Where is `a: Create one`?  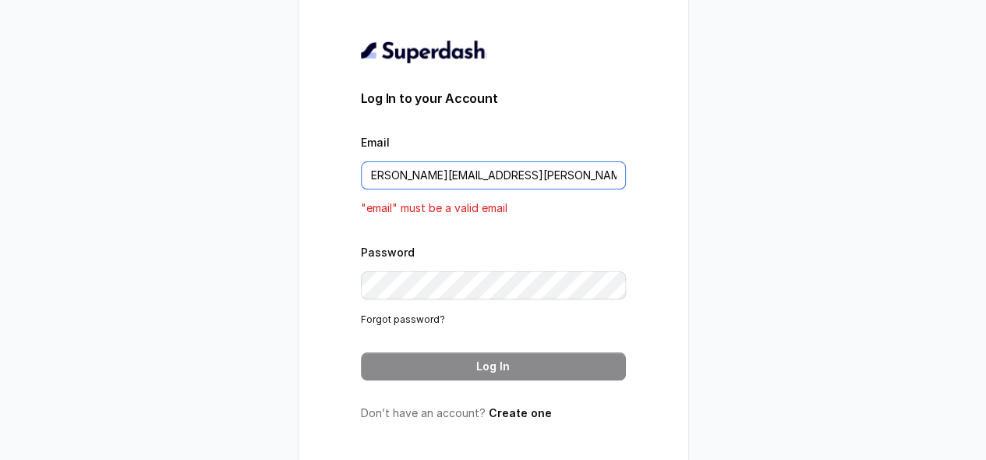 a: Create one is located at coordinates (520, 413).